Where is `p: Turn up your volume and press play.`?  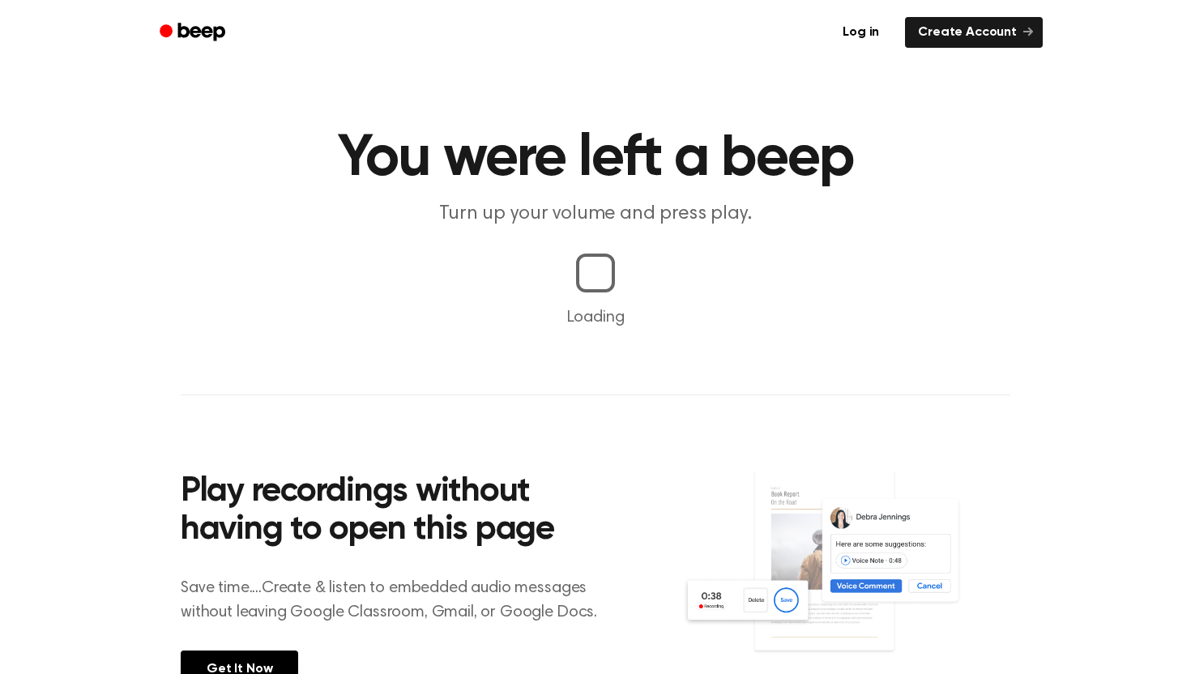
p: Turn up your volume and press play. is located at coordinates (596, 214).